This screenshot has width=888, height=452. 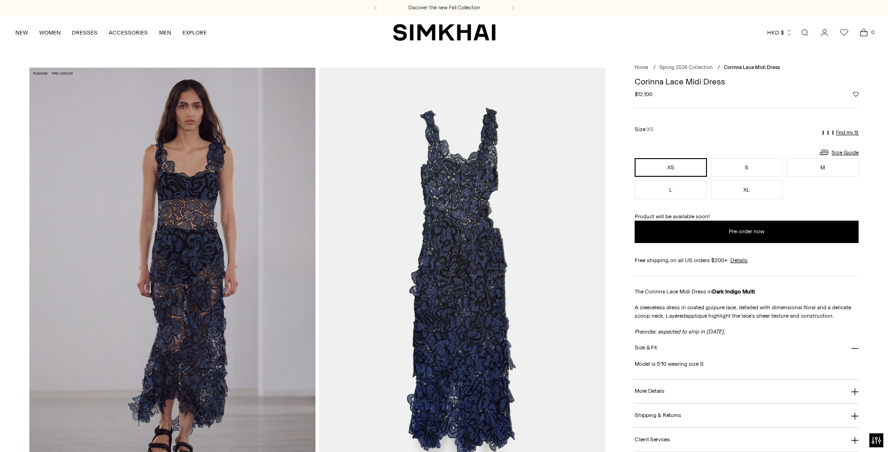 What do you see at coordinates (747, 440) in the screenshot?
I see `button: Client Services` at bounding box center [747, 440].